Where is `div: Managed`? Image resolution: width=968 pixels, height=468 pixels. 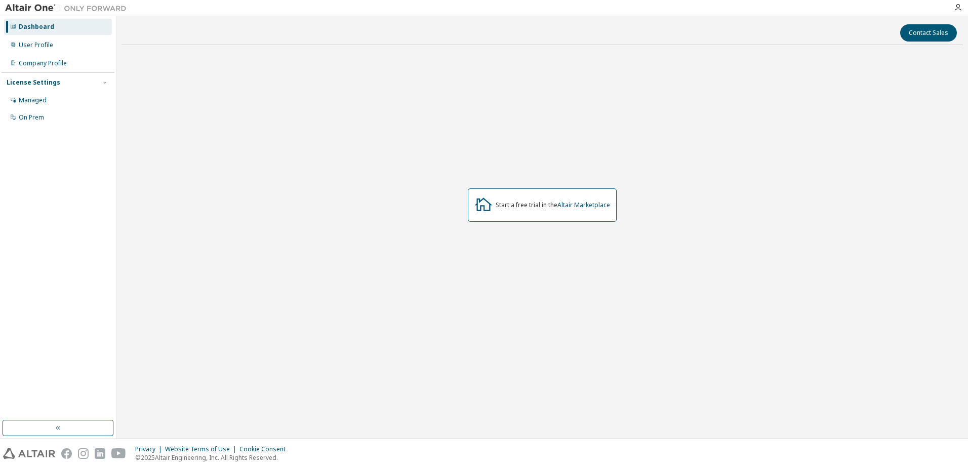
div: Managed is located at coordinates (32, 100).